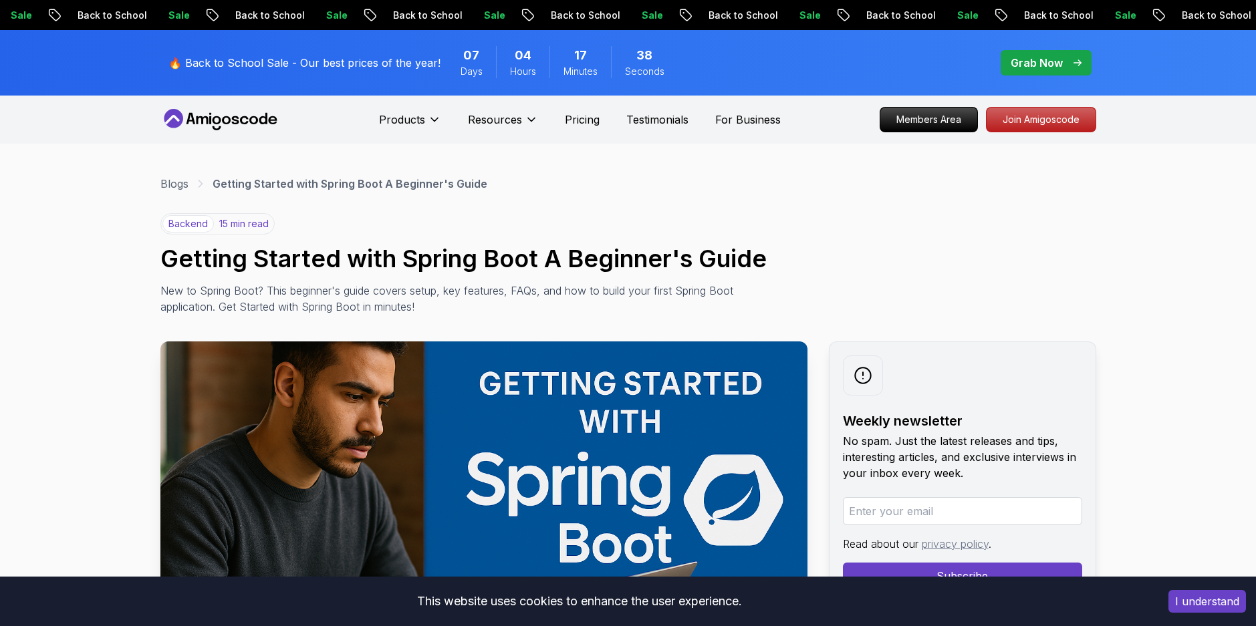 This screenshot has width=1256, height=626. I want to click on a: privacy policy, so click(955, 544).